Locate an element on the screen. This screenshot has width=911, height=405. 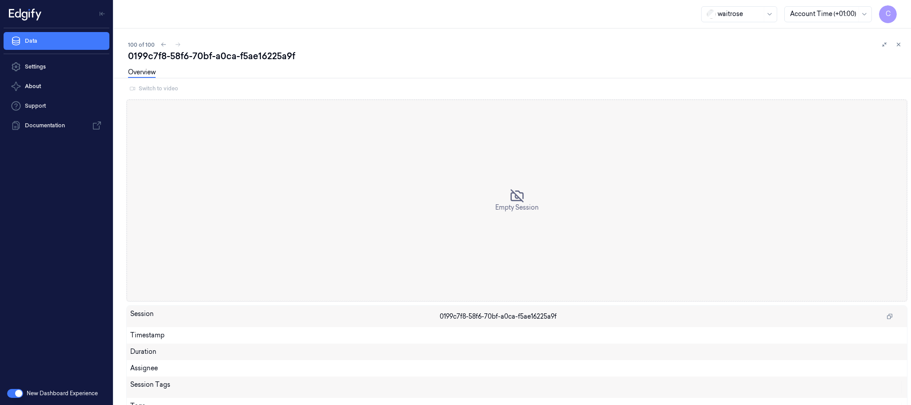
div: Assignee is located at coordinates (517, 368).